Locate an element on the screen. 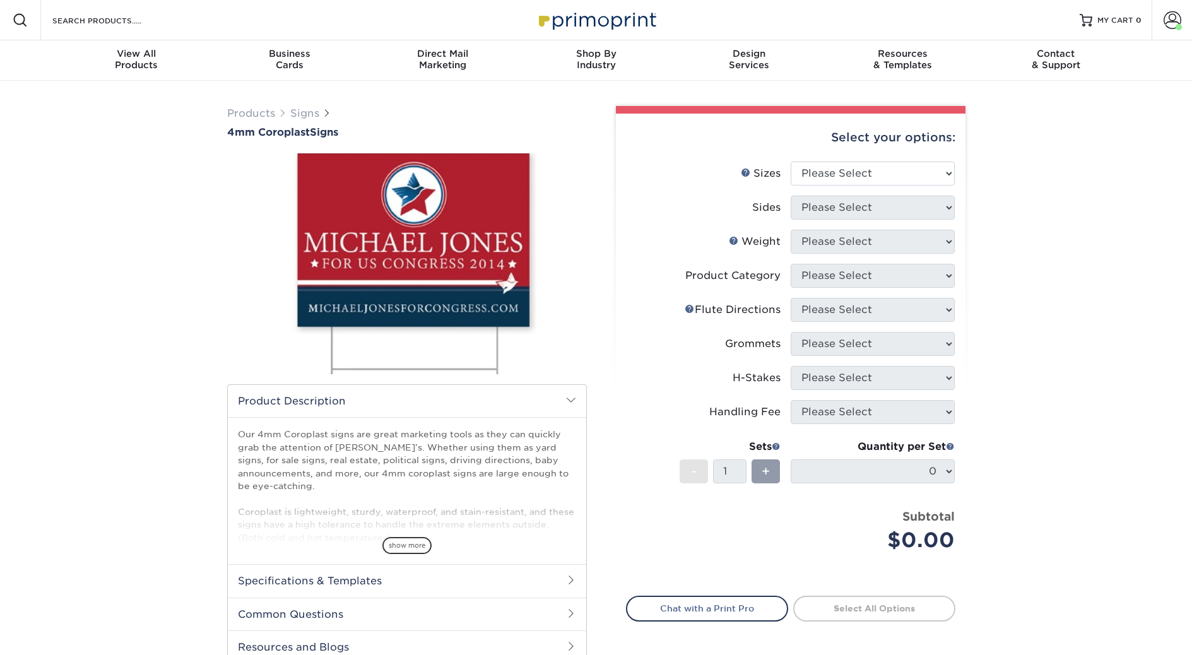 Image resolution: width=1192 pixels, height=655 pixels. div: & Templates is located at coordinates (903, 59).